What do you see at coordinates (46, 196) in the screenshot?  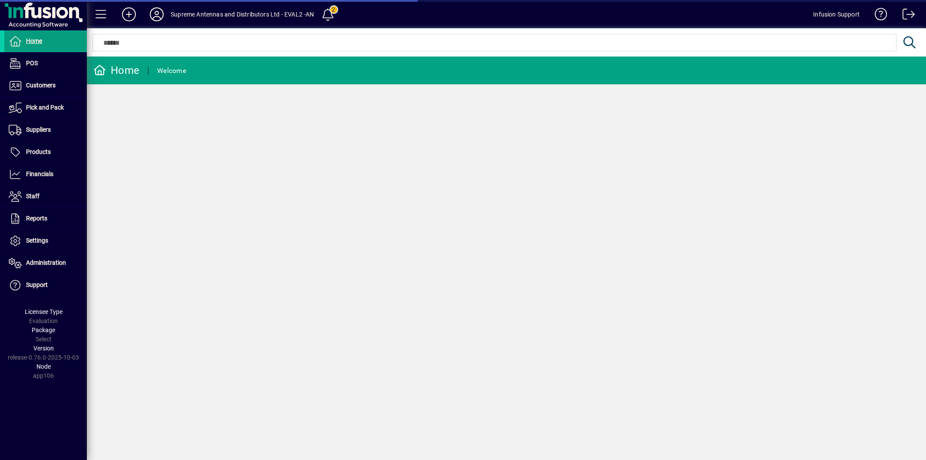 I see `a: Staff` at bounding box center [46, 196].